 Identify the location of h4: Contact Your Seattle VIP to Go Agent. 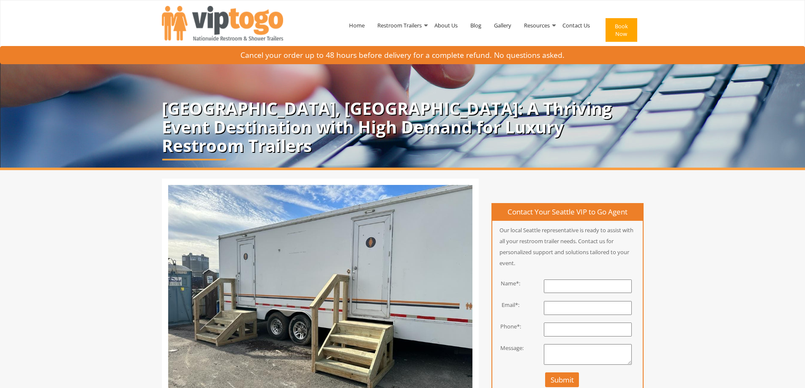
(567, 213).